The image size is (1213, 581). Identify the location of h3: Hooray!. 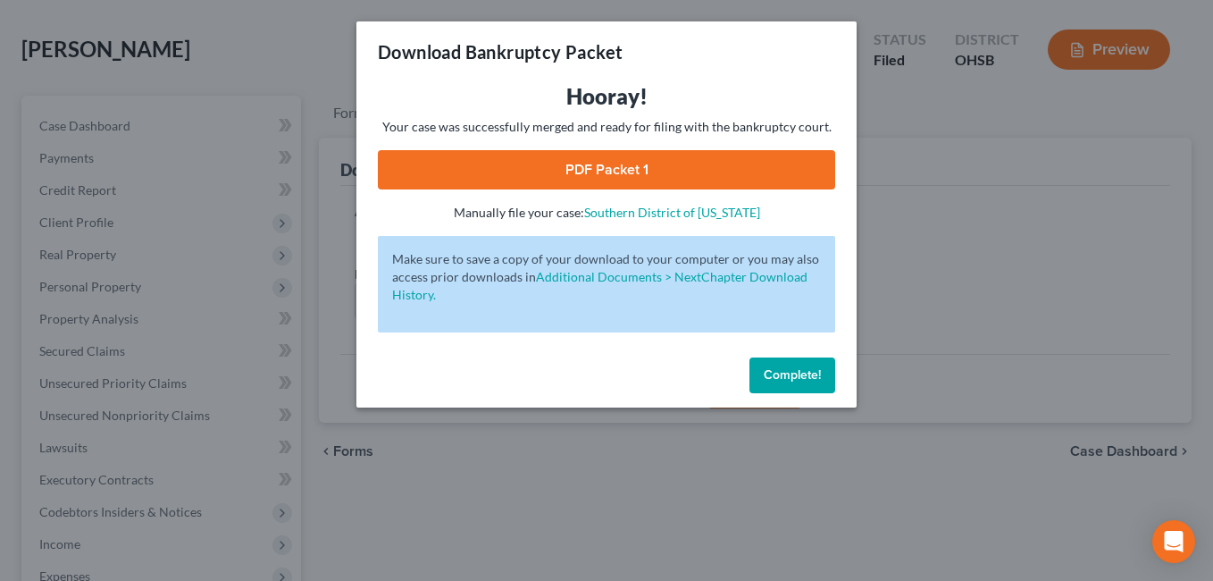
(606, 96).